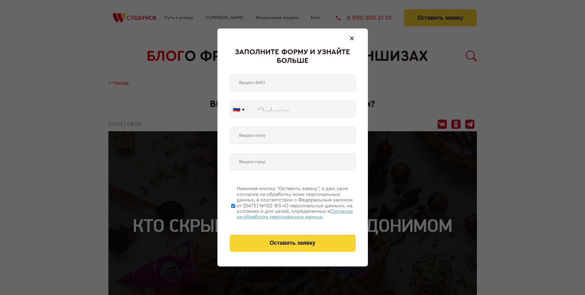  I want to click on div: Нажимая кнопку “Оставить заявку”, я даю свое согласие на обработку моих персональных данных, в со..., so click(296, 203).